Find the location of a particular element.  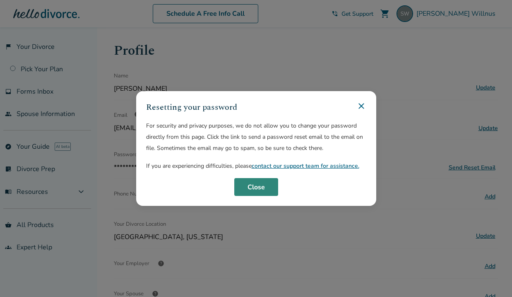

p: If you are experiencing difficulties, please is located at coordinates (256, 166).